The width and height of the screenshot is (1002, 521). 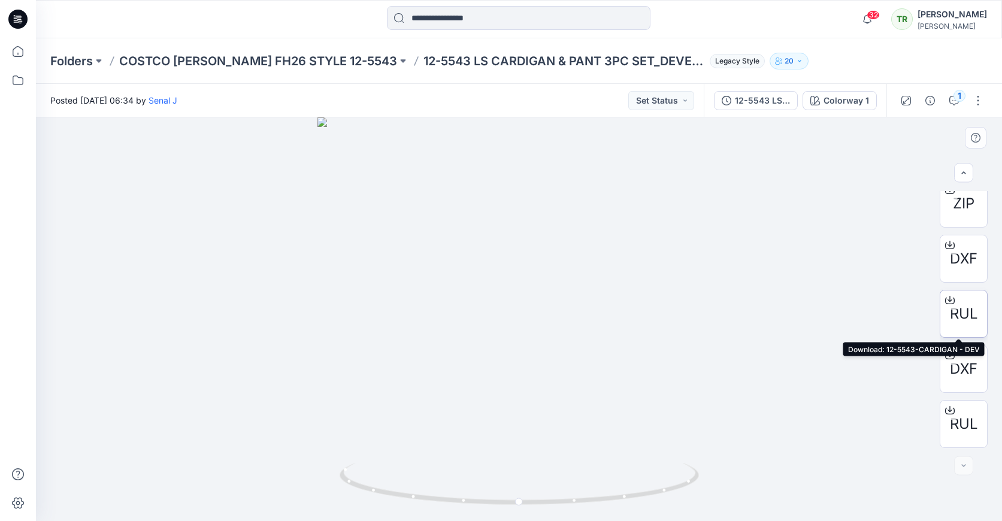 I want to click on div: TR, so click(x=902, y=19).